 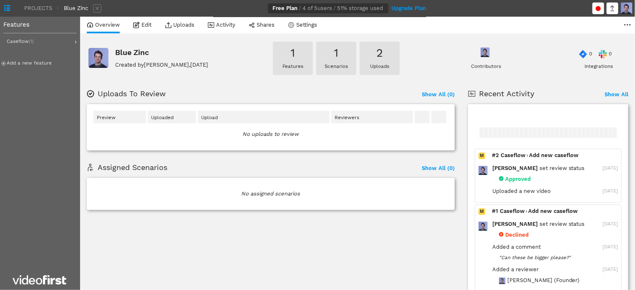 What do you see at coordinates (271, 171) in the screenshot?
I see `a: Assigned ScenariosShow All (0)` at bounding box center [271, 171].